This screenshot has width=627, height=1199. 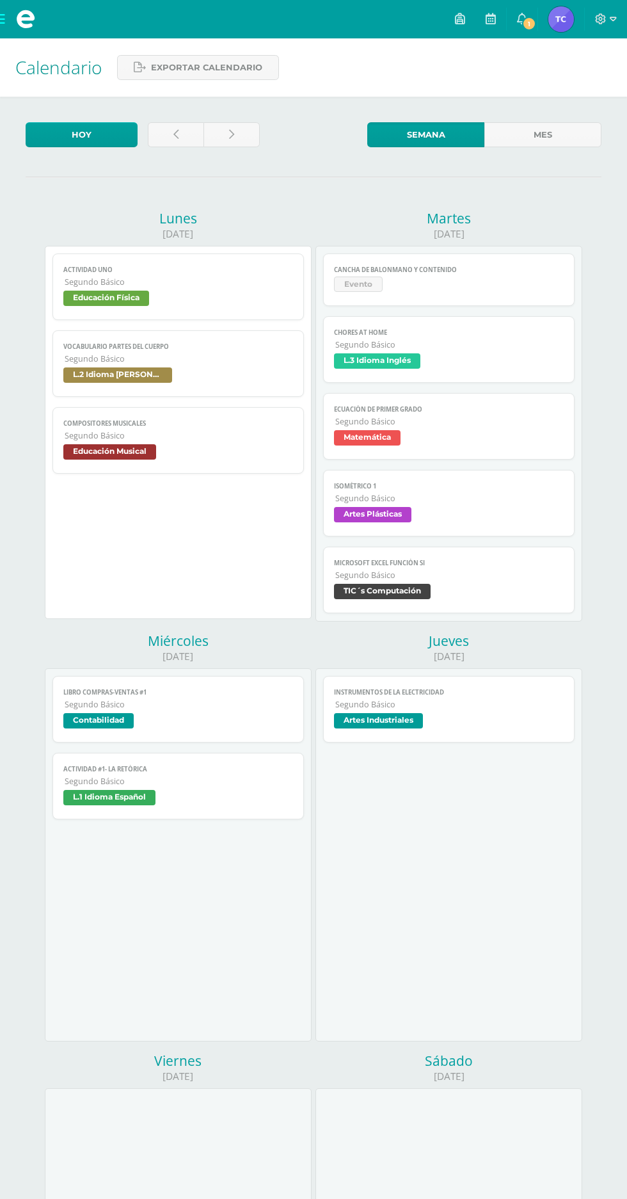 I want to click on a: Actividad #1- La RetóricaSegundo BásicoL.1 Idioma Español, so click(x=178, y=786).